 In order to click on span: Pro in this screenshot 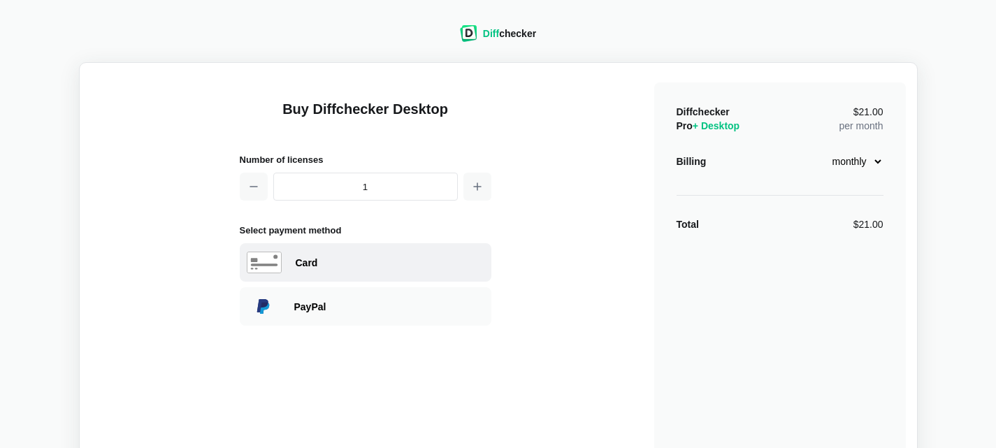, I will do `click(708, 126)`.